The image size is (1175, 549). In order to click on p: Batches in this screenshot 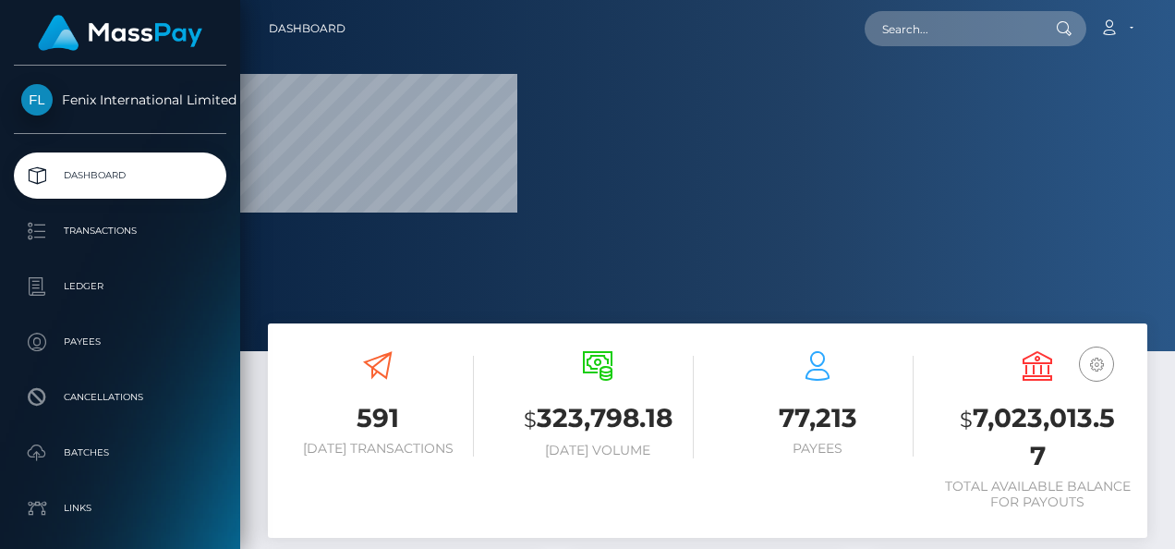, I will do `click(120, 453)`.